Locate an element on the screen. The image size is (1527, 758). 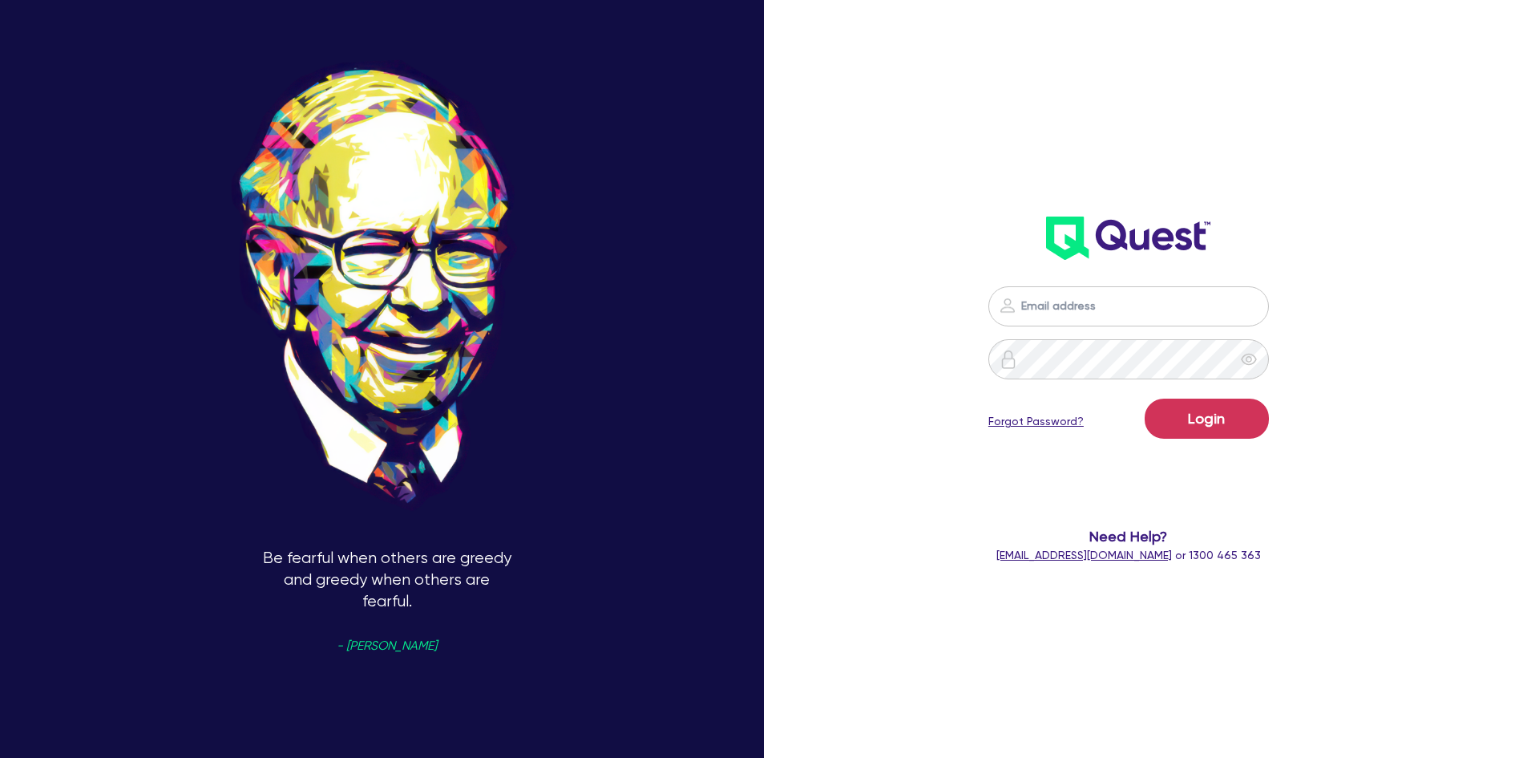
span: or 1300 465 363 is located at coordinates (1129, 555).